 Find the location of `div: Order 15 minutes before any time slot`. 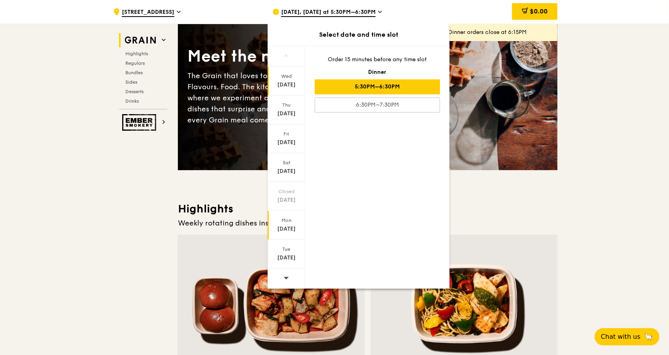

div: Order 15 minutes before any time slot is located at coordinates (377, 60).